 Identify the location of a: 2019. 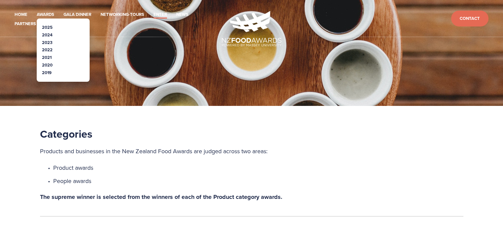
(47, 72).